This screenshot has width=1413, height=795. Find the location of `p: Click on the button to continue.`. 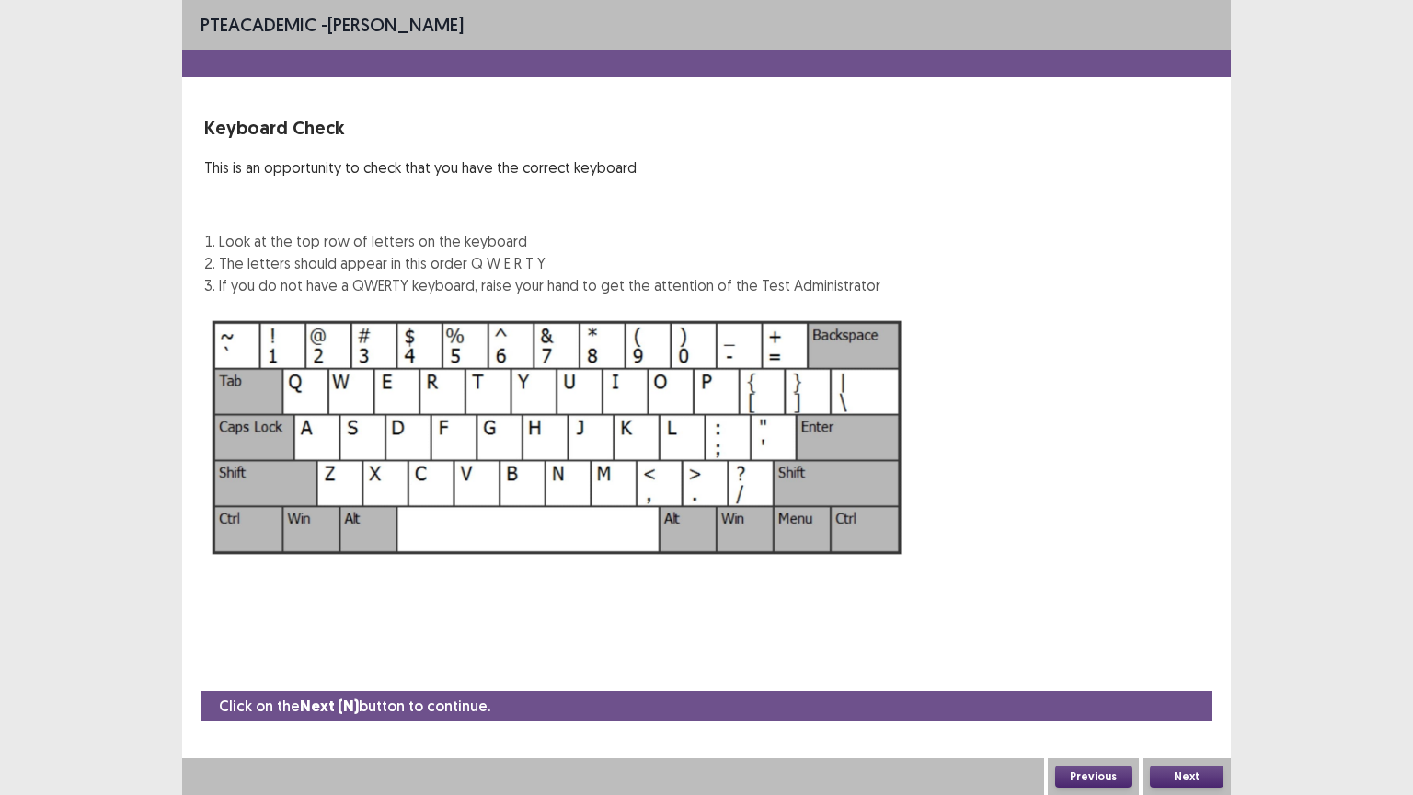

p: Click on the button to continue. is located at coordinates (354, 706).